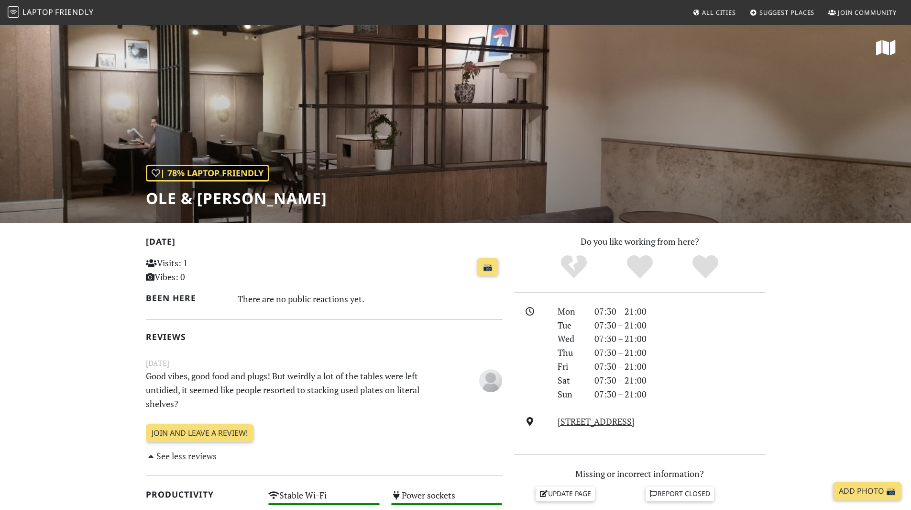 This screenshot has height=510, width=911. Describe the element at coordinates (74, 12) in the screenshot. I see `span: Friendly` at that location.